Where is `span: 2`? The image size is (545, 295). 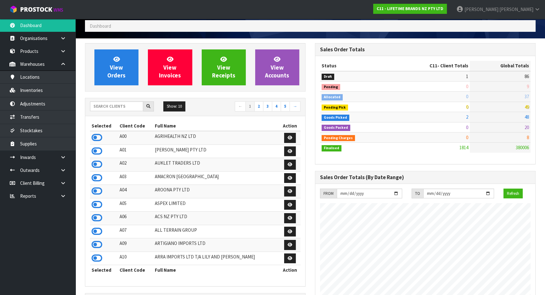 span: 2 is located at coordinates (467, 117).